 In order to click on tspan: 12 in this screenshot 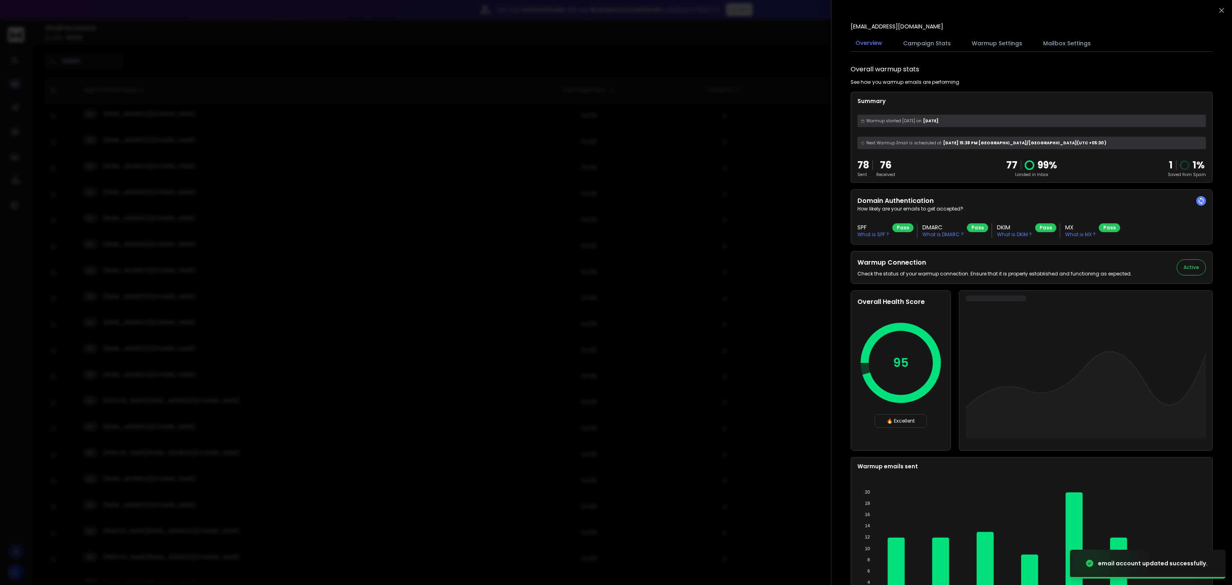, I will do `click(867, 537)`.